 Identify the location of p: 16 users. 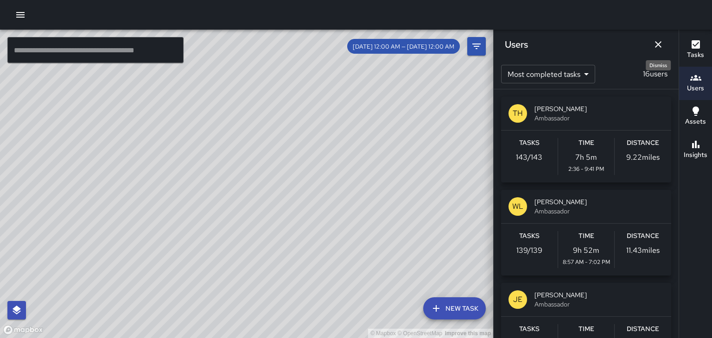
(655, 74).